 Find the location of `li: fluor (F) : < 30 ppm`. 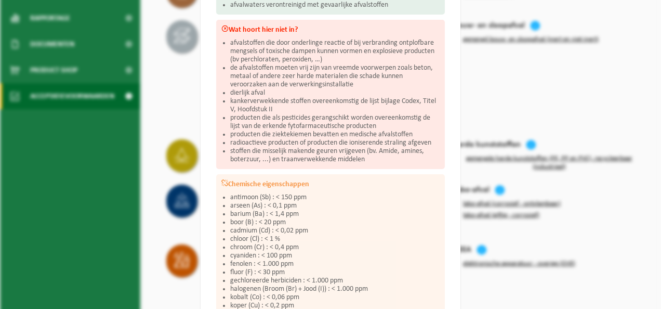

li: fluor (F) : < 30 ppm is located at coordinates (335, 272).